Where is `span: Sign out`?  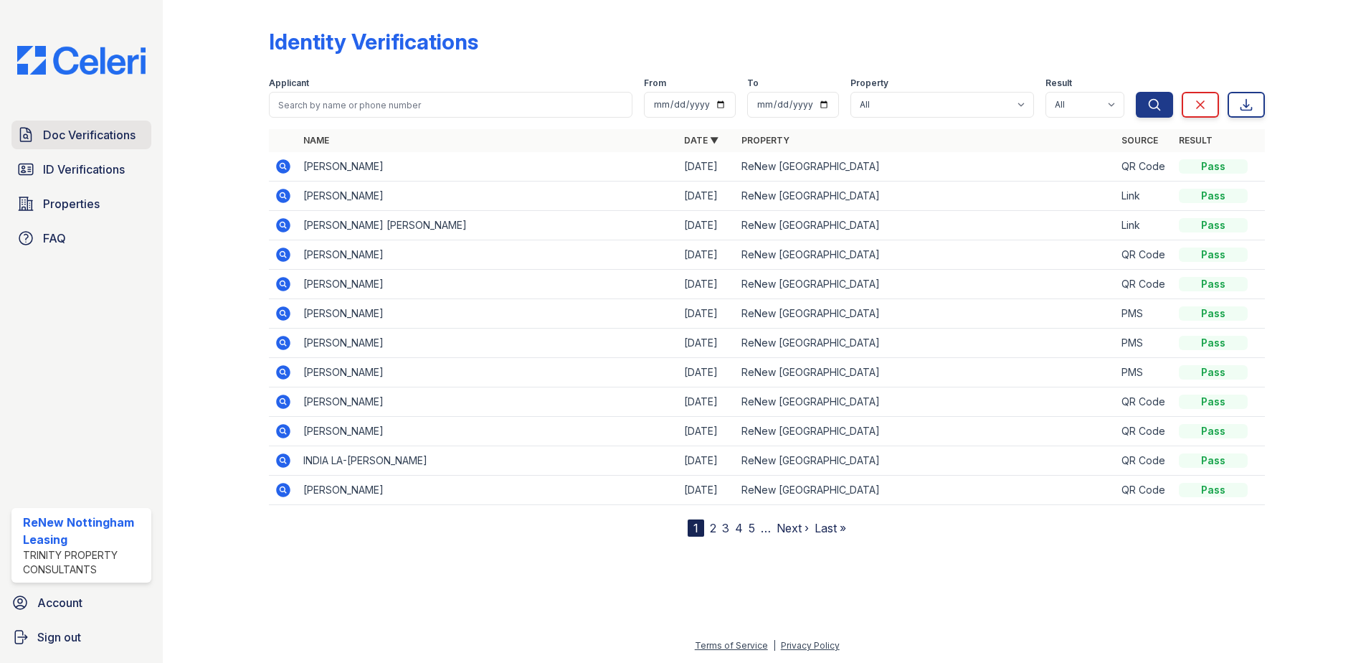 span: Sign out is located at coordinates (59, 637).